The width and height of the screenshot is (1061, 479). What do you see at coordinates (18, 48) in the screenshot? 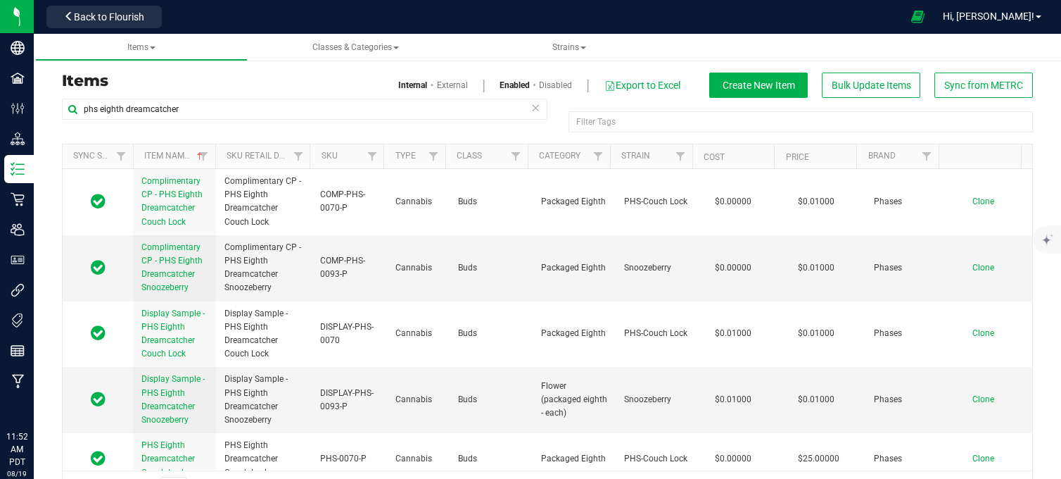
I see `inline-svg: Company` at bounding box center [18, 48].